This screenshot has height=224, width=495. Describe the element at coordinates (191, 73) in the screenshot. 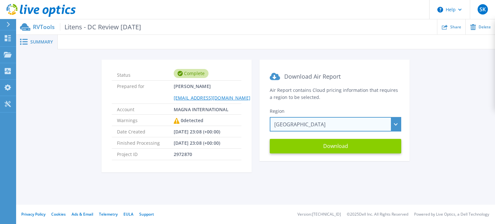

I see `div: Complete` at that location.